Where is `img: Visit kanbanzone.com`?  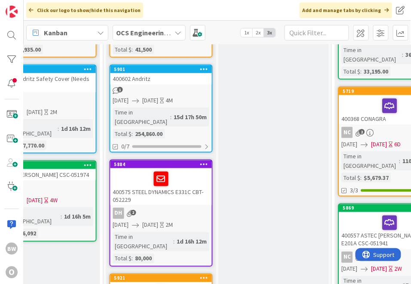 img: Visit kanbanzone.com is located at coordinates (12, 12).